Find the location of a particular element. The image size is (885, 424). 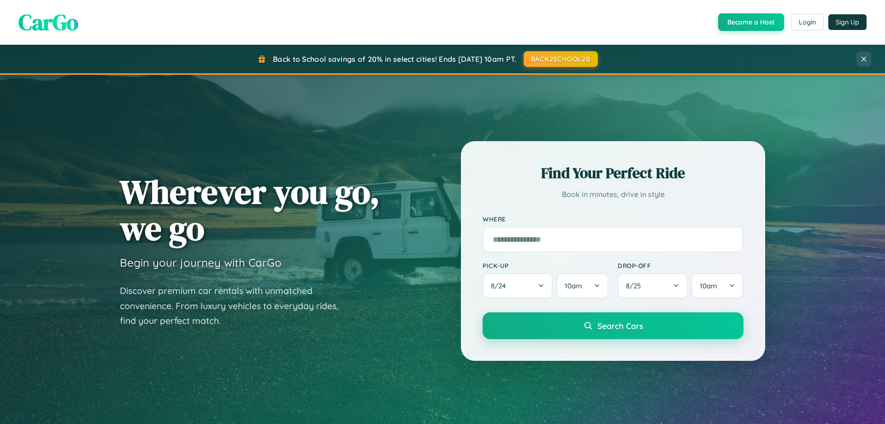

button: Login is located at coordinates (807, 22).